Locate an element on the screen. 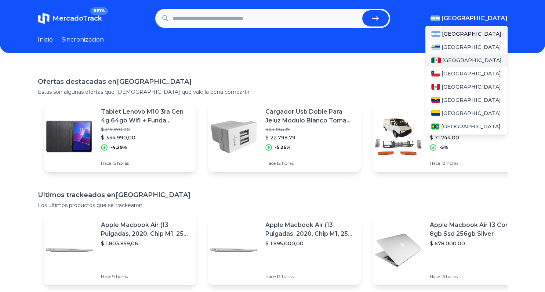  a: Featured imageCargador Usb Doble Para Jeluz Modulo Blanco Toma Usb Llave$ 24.065,39$ 22.798,79-5,... is located at coordinates (285, 137).